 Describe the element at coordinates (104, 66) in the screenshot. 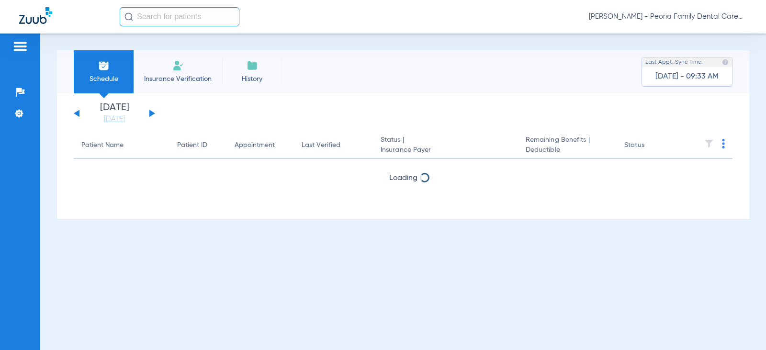

I see `img: Schedule` at that location.